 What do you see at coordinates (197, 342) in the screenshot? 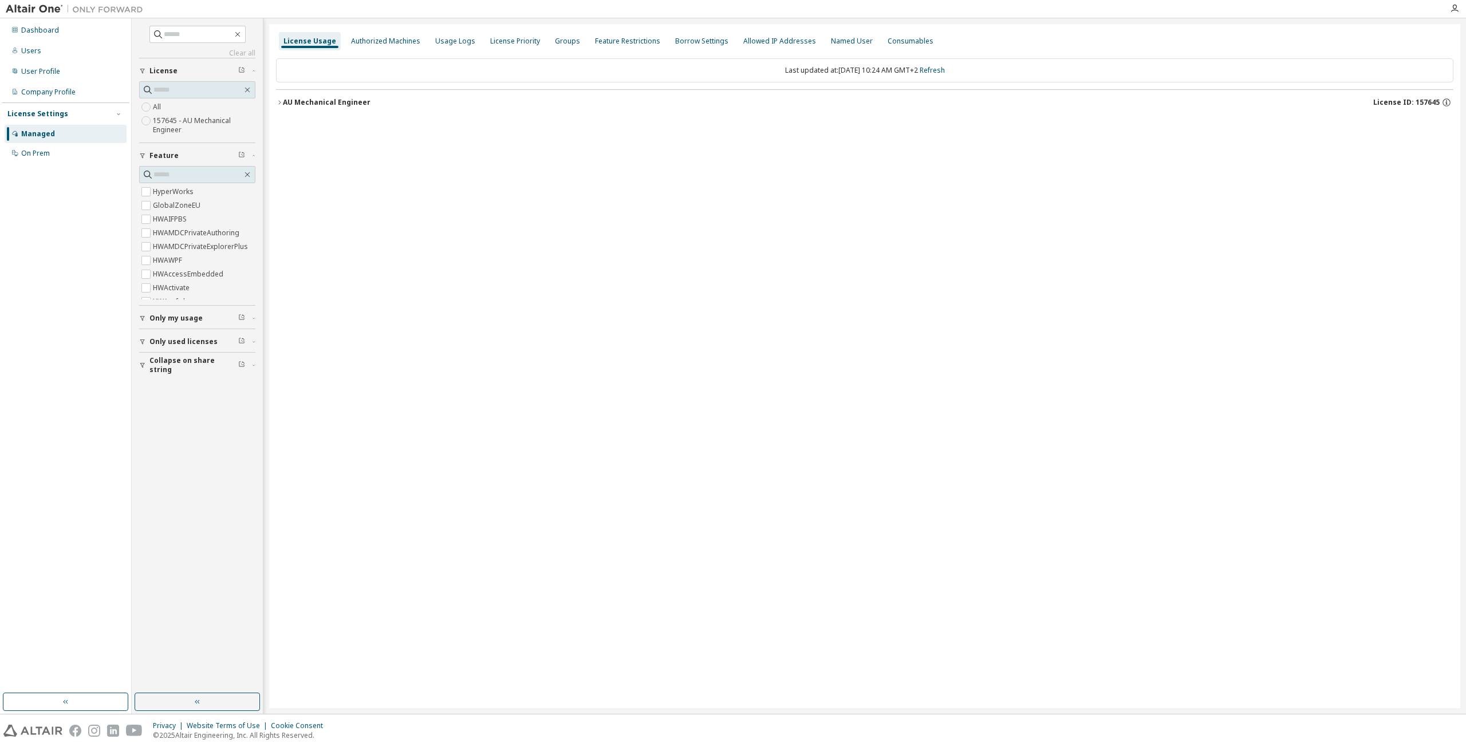
I see `button: Only used licenses` at bounding box center [197, 342].